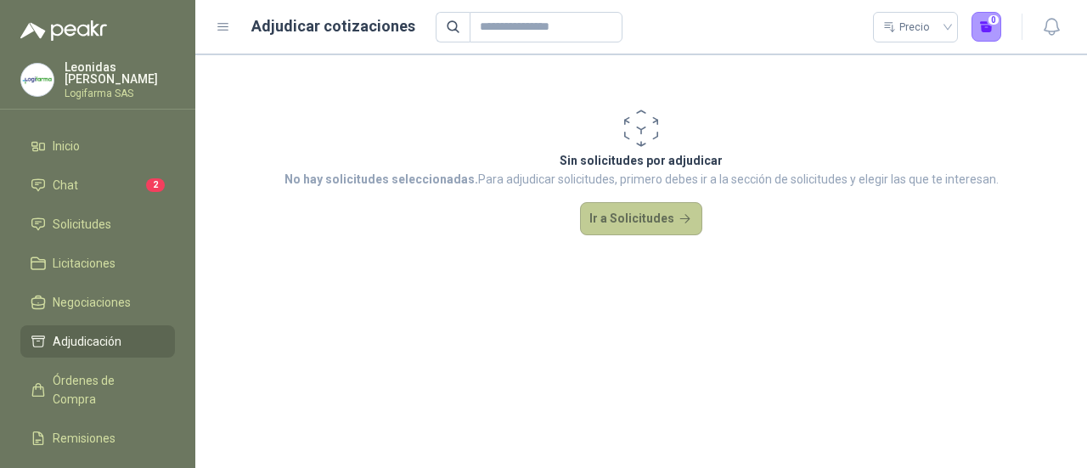 The height and width of the screenshot is (468, 1087). Describe the element at coordinates (84, 263) in the screenshot. I see `span: Licitaciones` at that location.